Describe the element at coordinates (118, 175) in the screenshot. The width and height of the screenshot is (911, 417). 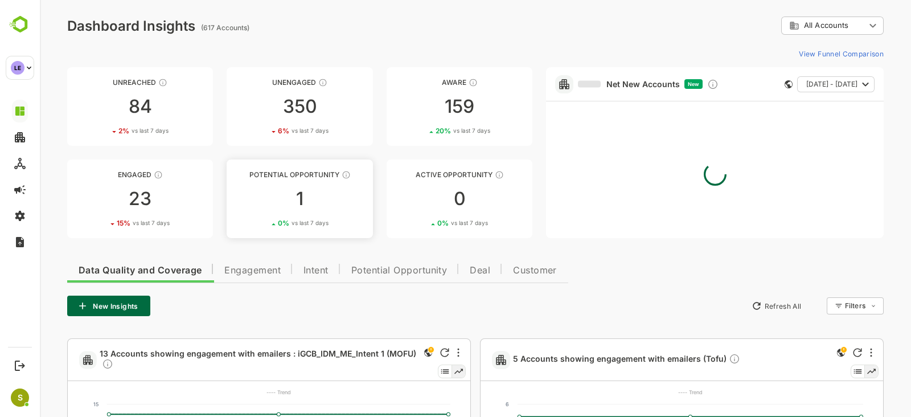
I see `div: These accounts are warm, further nurturing would qualify them to MQAs` at that location.